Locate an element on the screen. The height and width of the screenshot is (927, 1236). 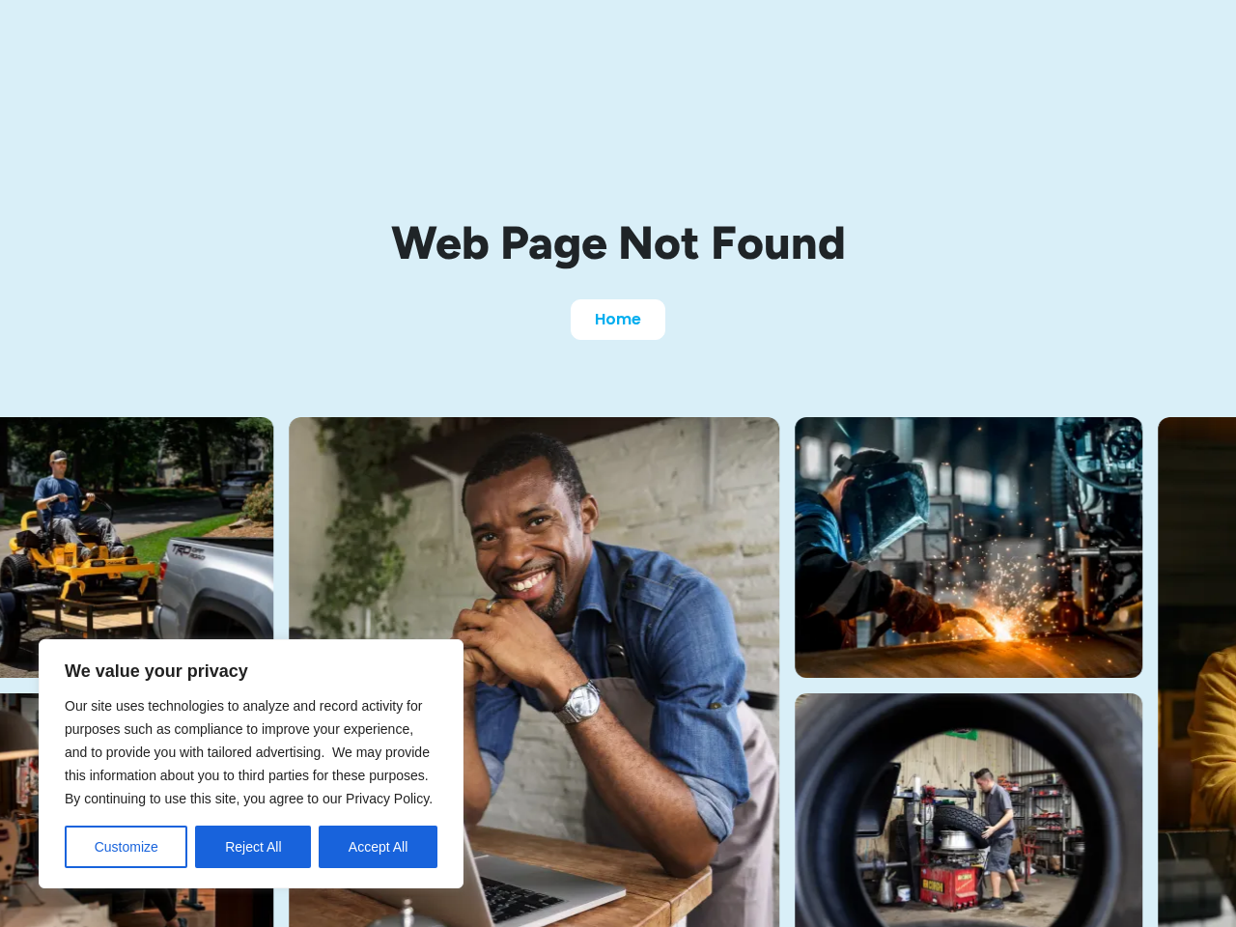
a: Home is located at coordinates (618, 320).